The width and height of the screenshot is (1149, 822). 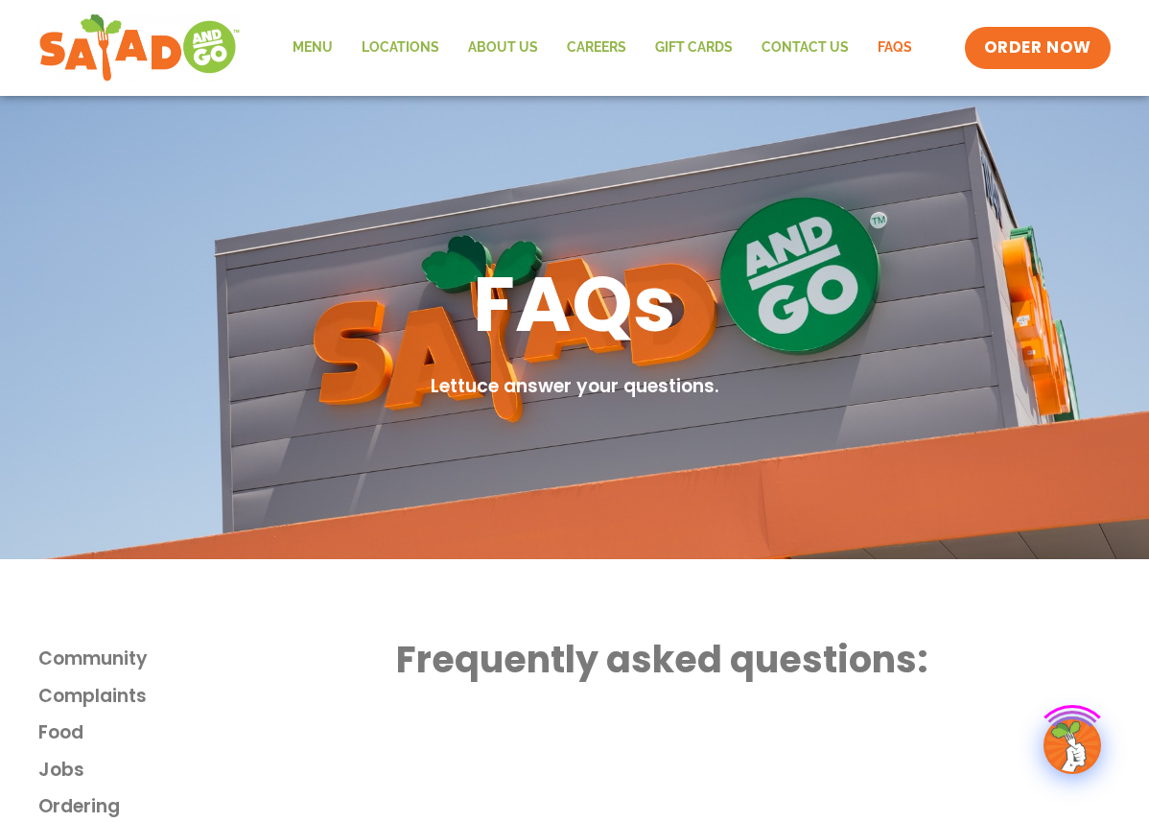 I want to click on a: Locations, so click(x=400, y=48).